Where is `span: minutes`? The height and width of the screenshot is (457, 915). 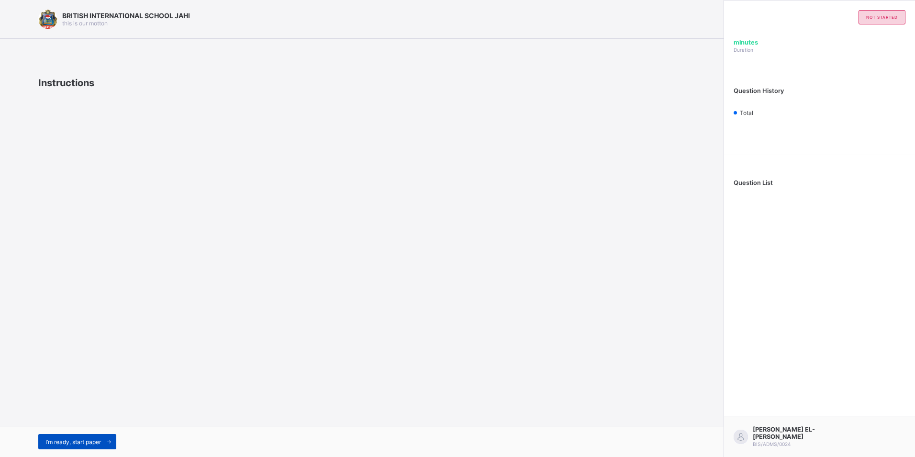
span: minutes is located at coordinates (746, 42).